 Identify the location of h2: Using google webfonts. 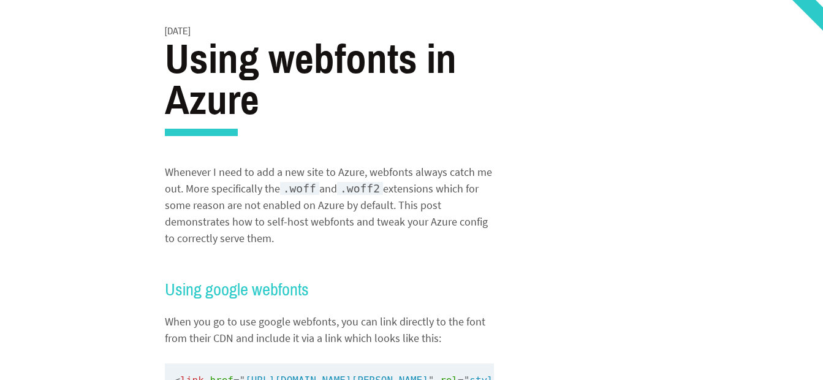
(329, 290).